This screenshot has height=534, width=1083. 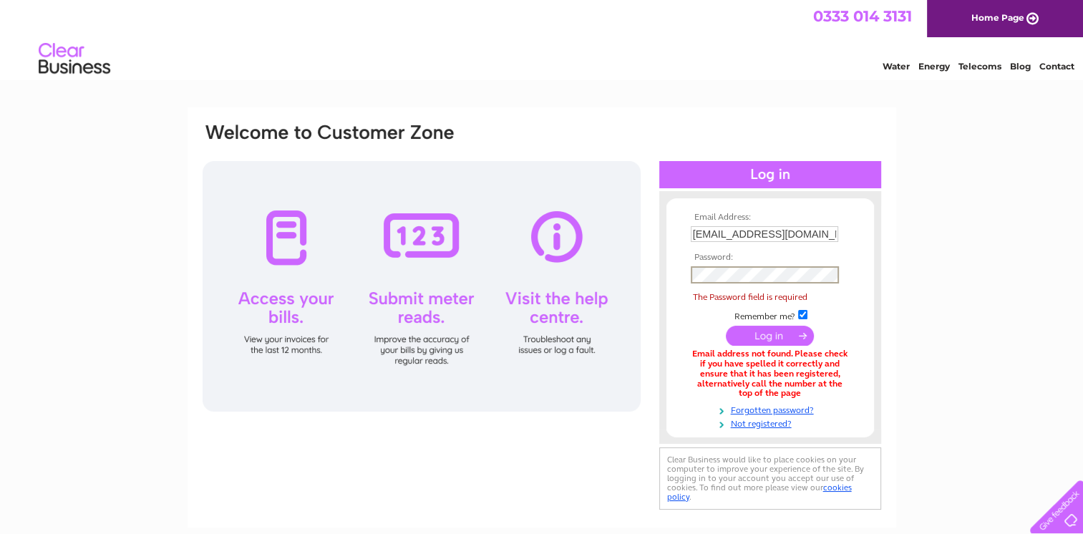 What do you see at coordinates (74, 59) in the screenshot?
I see `img: logo.png` at bounding box center [74, 59].